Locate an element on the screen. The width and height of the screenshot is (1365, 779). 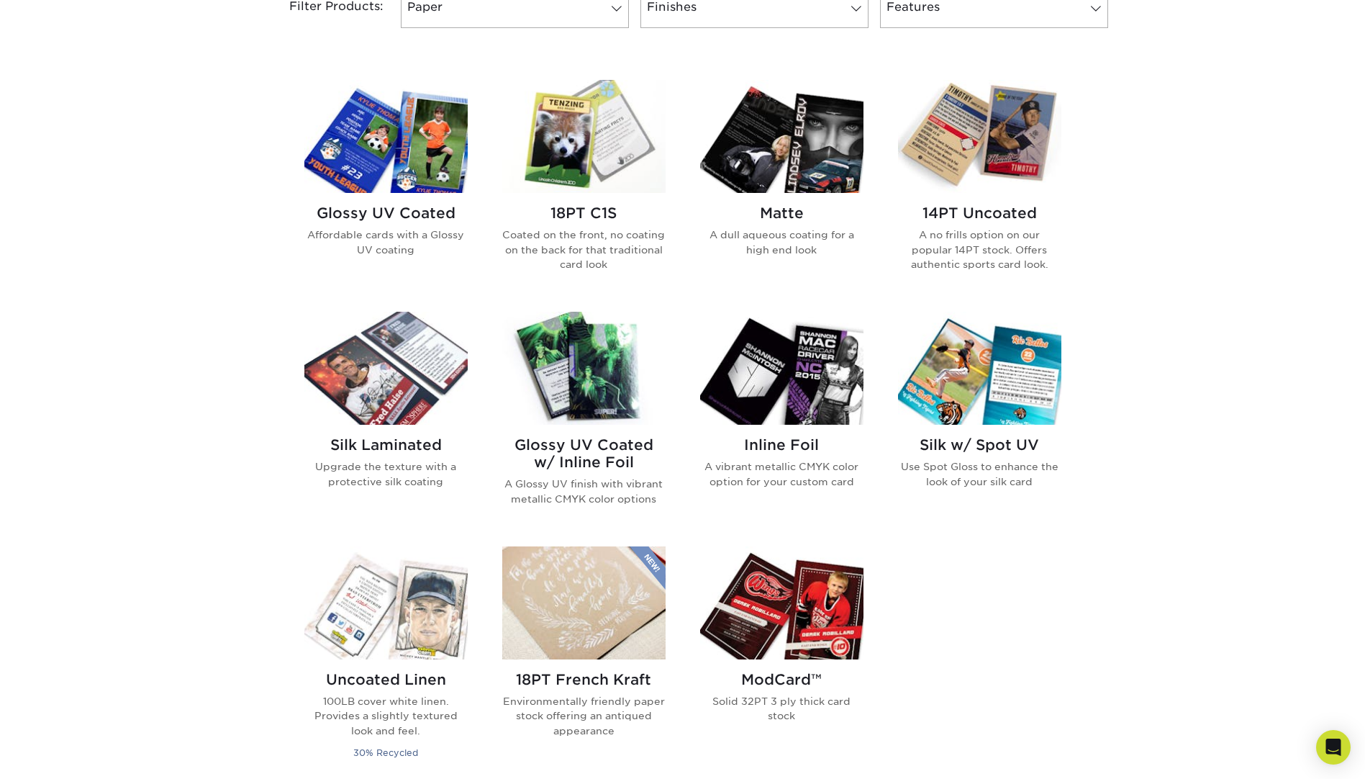
a: 18PT C1S Trading Cards 18PT C1S Coated on the front, no coating on the back for that traditional ... is located at coordinates (584, 187).